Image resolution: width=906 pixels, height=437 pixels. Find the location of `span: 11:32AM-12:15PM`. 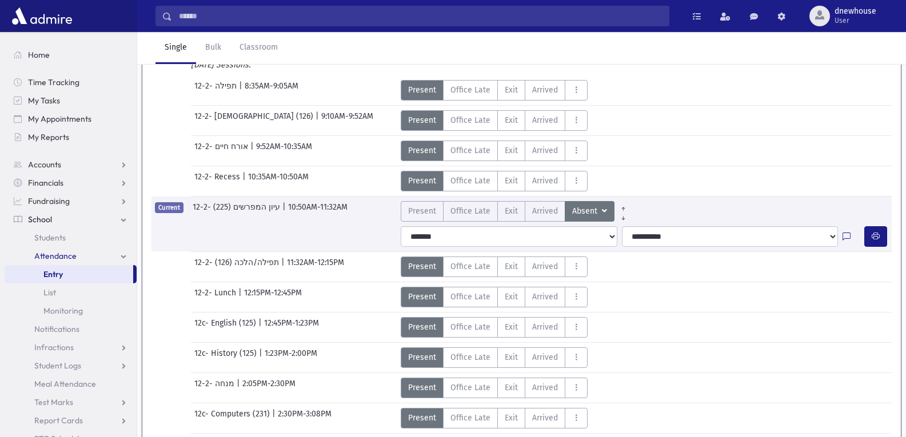

span: 11:32AM-12:15PM is located at coordinates (315, 267).